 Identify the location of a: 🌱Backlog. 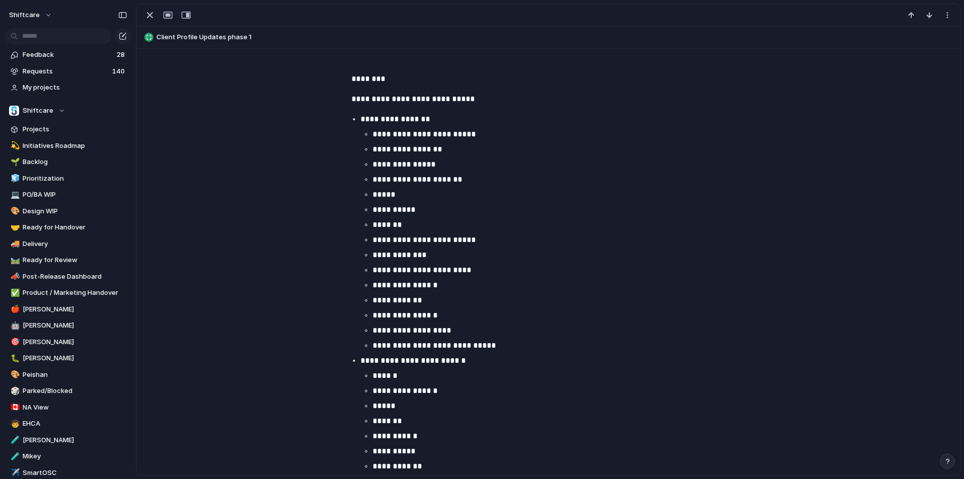
(68, 162).